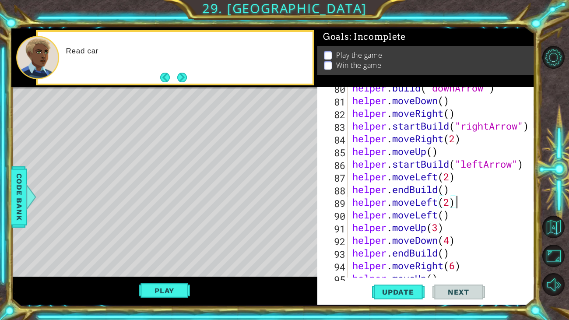 This screenshot has width=569, height=320. I want to click on div: 85, so click(333, 152).